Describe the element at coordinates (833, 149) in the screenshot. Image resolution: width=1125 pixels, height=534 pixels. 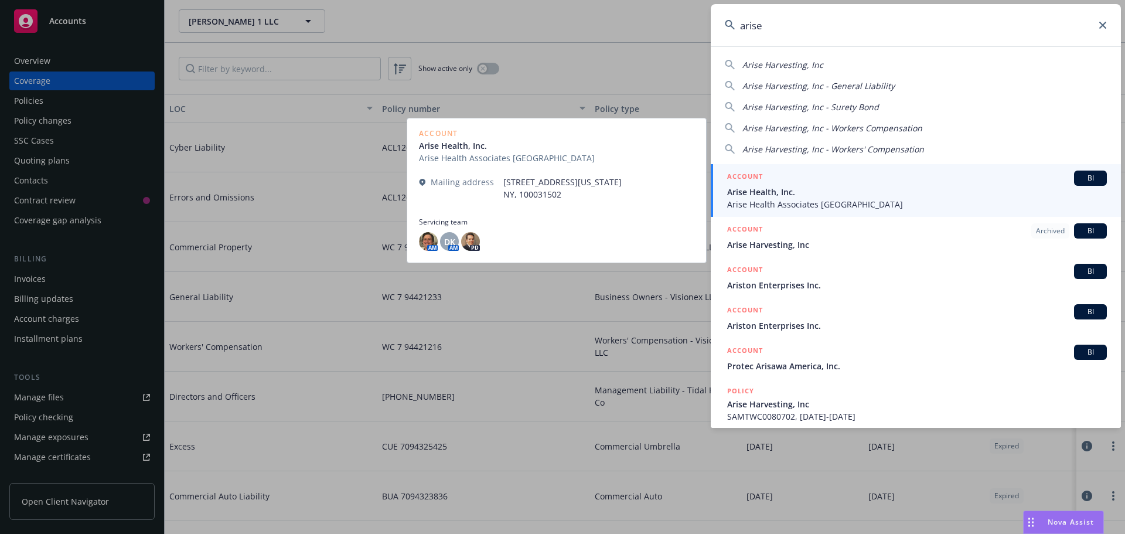
I see `span: Arise Harvesting, Inc - Workers' Compensation` at that location.